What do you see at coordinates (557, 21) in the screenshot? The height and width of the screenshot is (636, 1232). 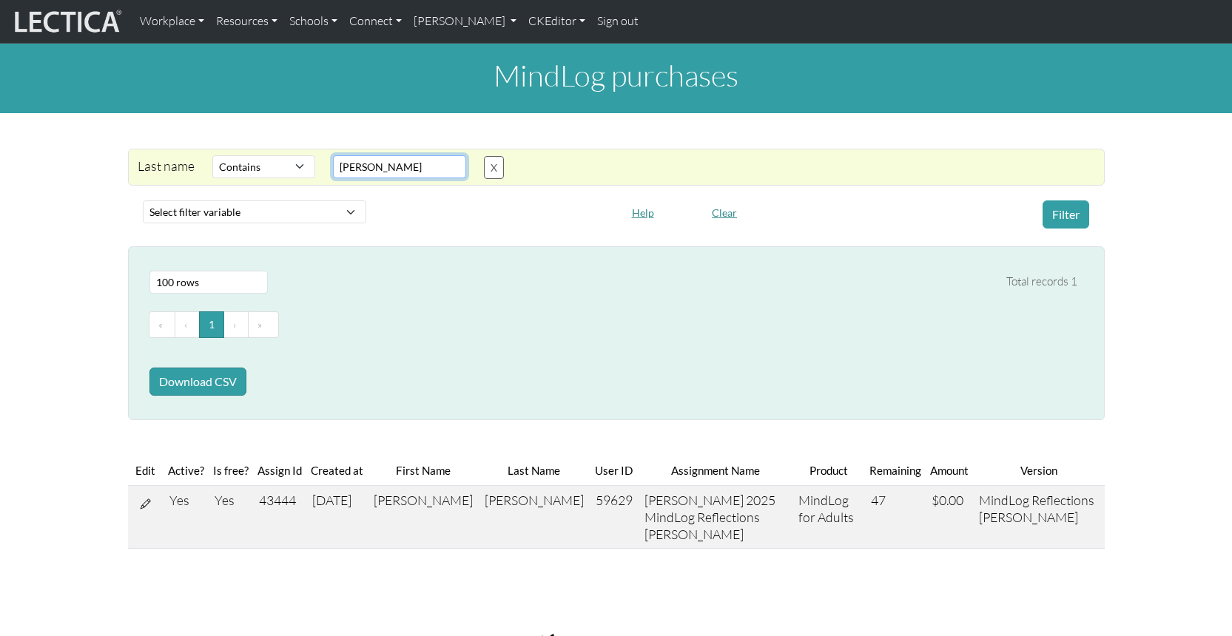 I see `a: CKEditor` at bounding box center [557, 21].